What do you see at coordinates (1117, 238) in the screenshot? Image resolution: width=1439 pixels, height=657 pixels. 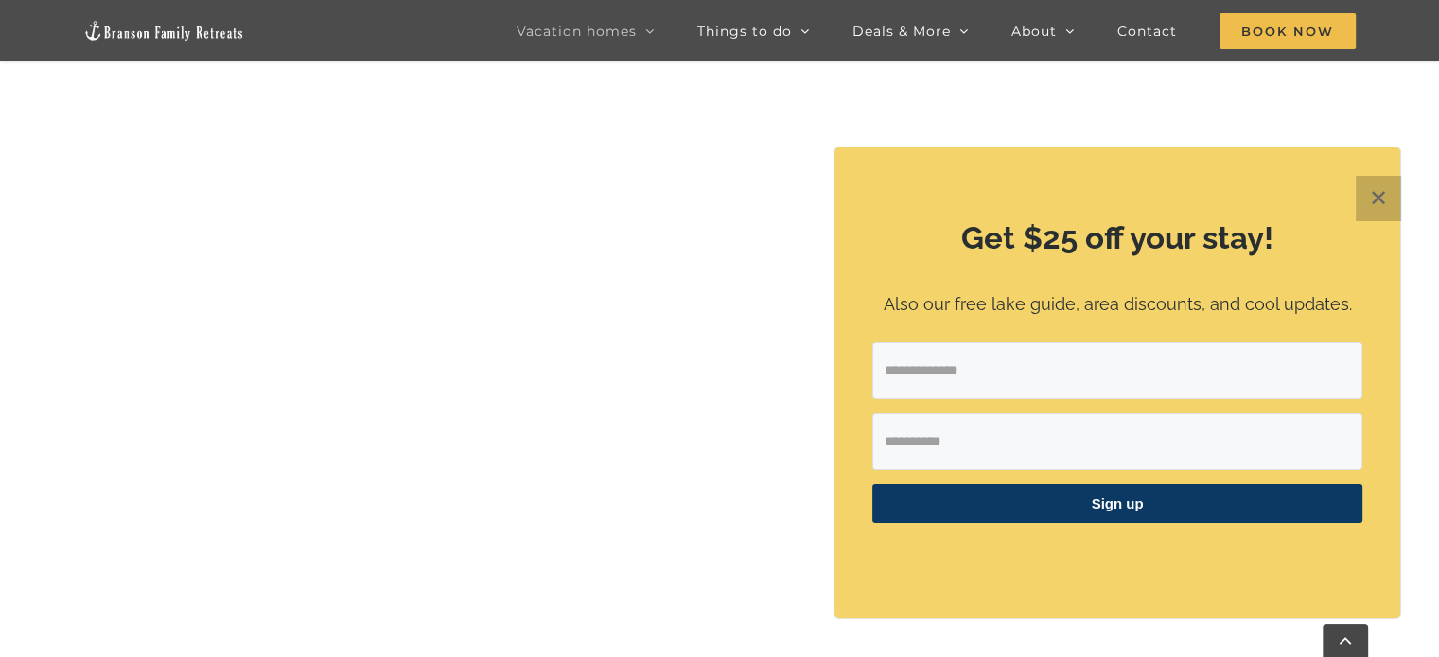 I see `h2: Get $25 off your stay!` at bounding box center [1117, 238].